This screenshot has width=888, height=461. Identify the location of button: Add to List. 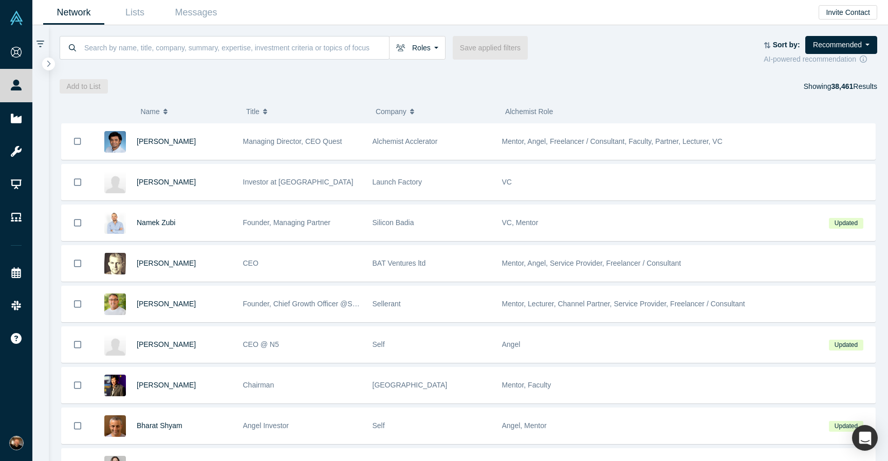
(84, 86).